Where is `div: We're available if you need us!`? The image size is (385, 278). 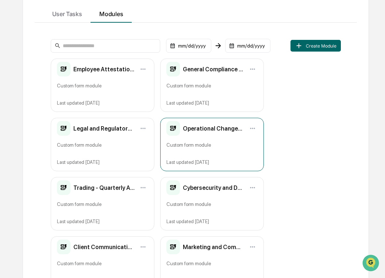
div: We're available if you need us! is located at coordinates (66, 66).